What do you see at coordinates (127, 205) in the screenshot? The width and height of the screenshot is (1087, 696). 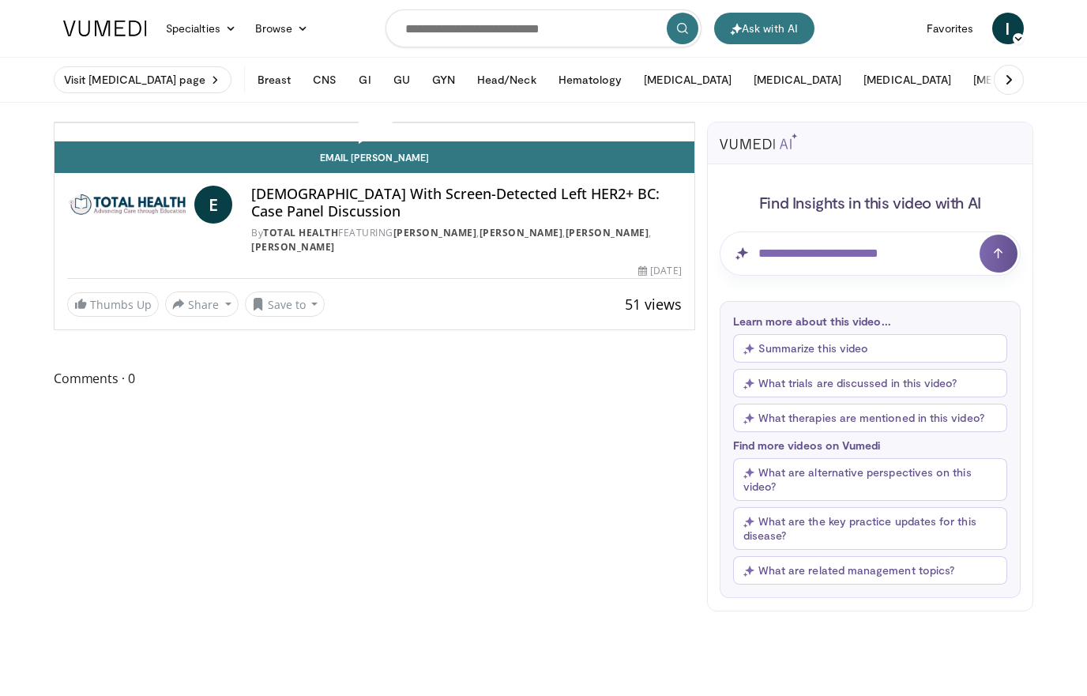 I see `img: Total Health` at bounding box center [127, 205].